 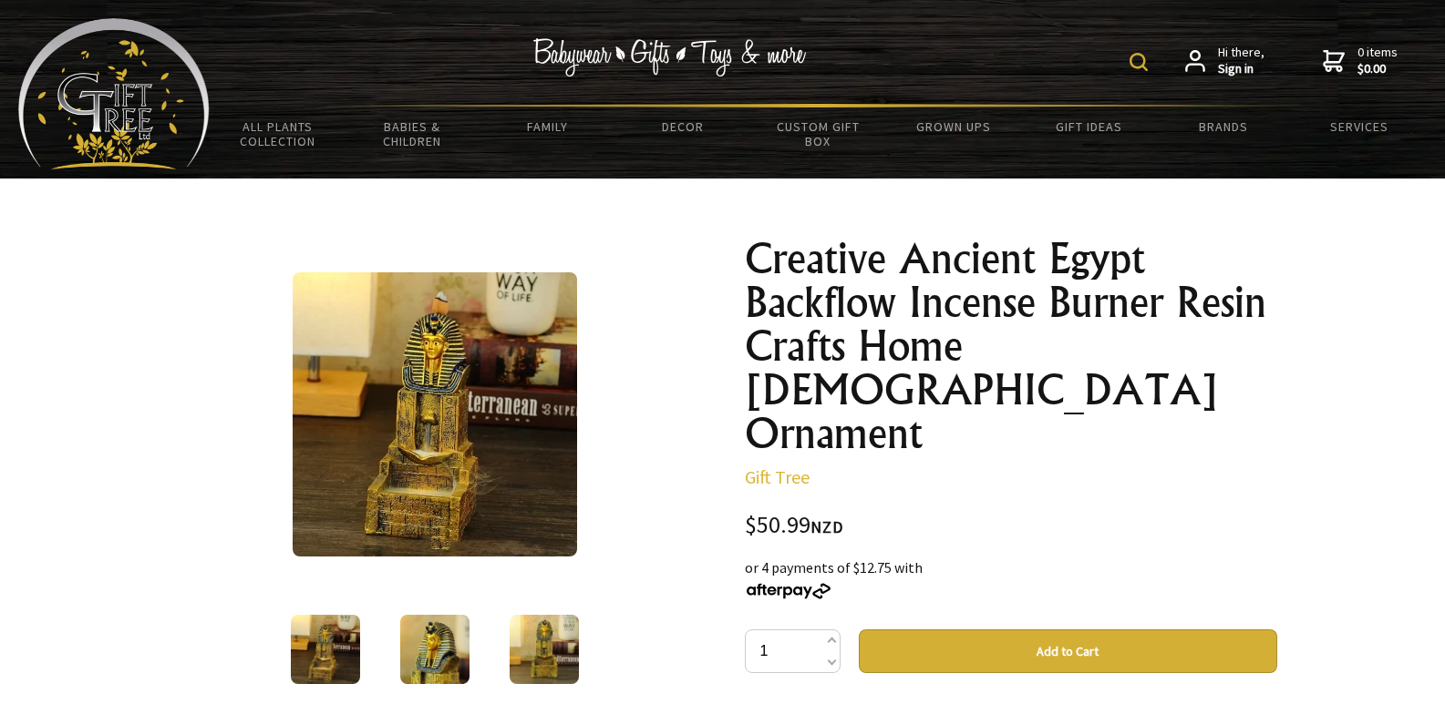 I want to click on img: Afterpay, so click(x=788, y=591).